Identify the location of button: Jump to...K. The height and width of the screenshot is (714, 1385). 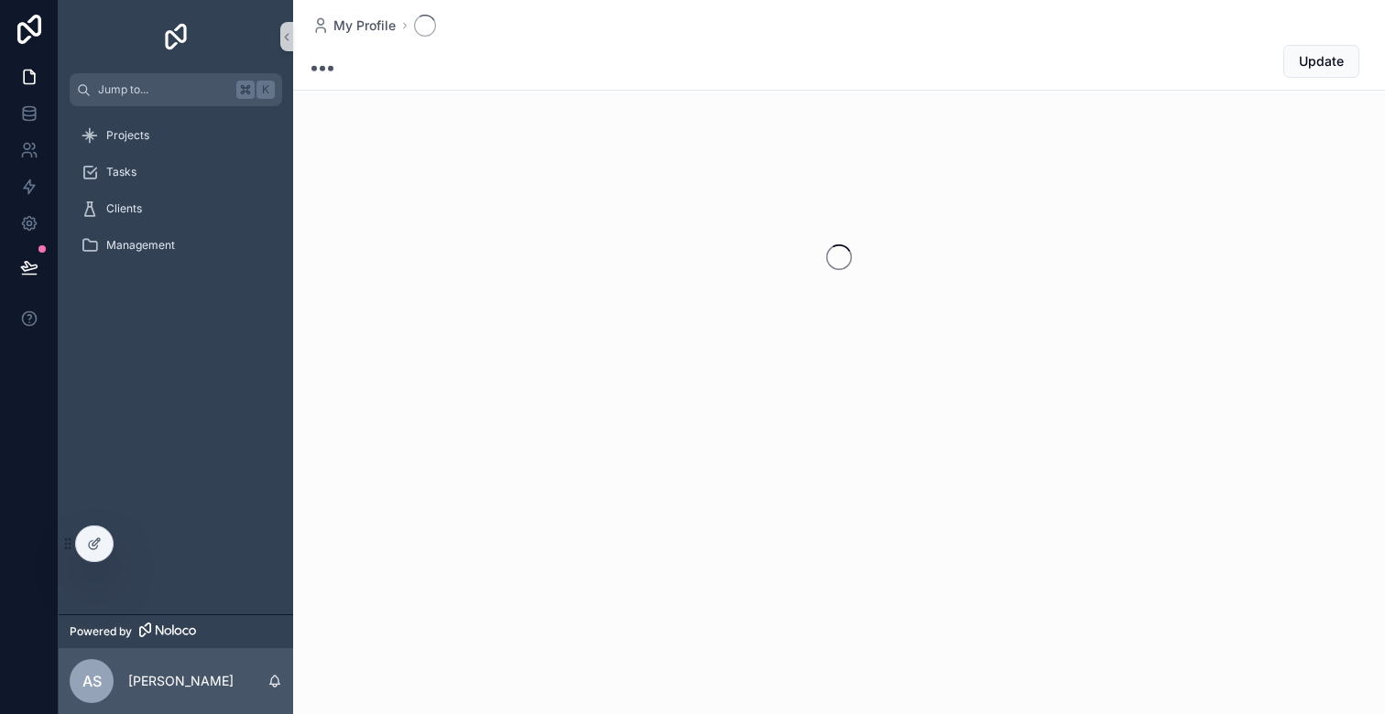
(176, 90).